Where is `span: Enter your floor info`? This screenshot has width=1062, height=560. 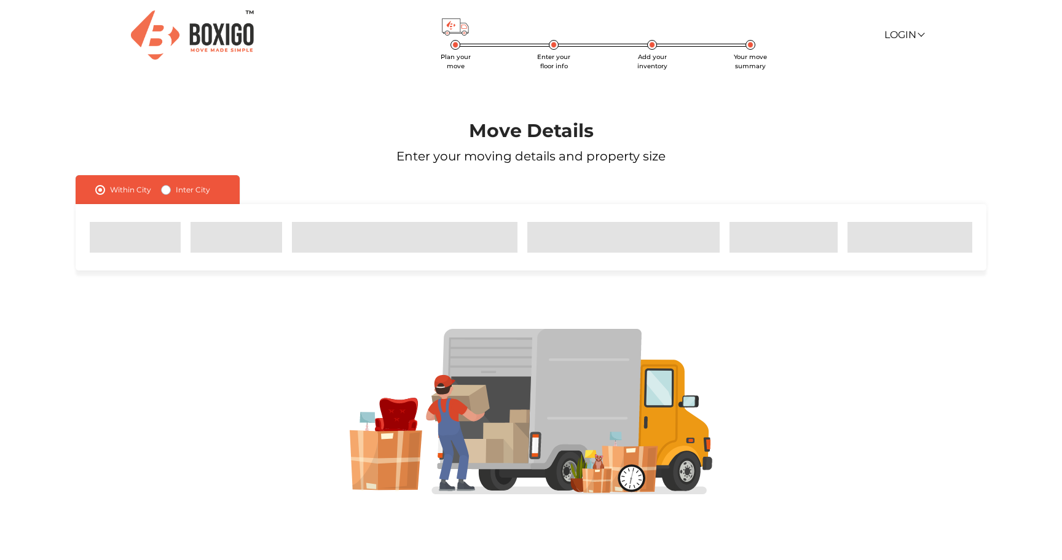 span: Enter your floor info is located at coordinates (554, 61).